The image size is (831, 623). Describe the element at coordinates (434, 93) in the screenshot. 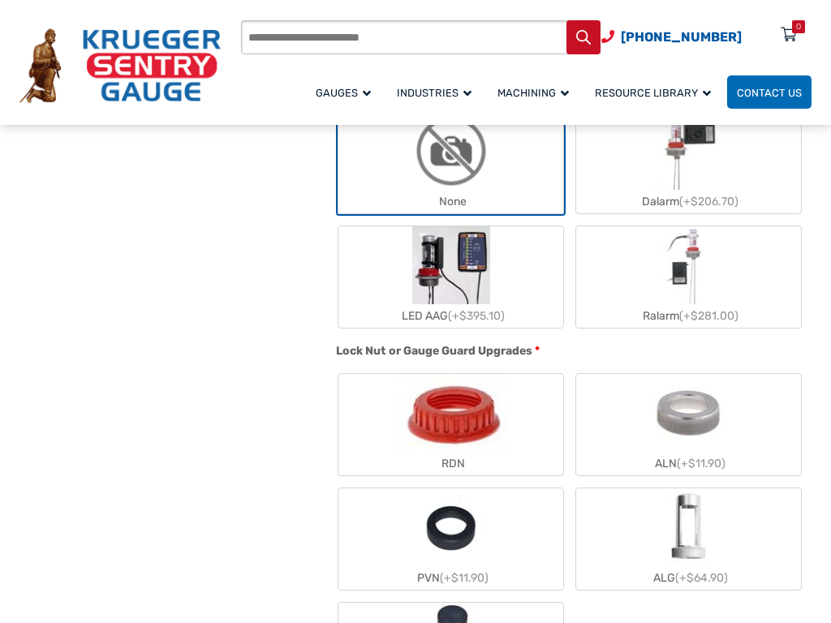

I see `span: Industries` at that location.